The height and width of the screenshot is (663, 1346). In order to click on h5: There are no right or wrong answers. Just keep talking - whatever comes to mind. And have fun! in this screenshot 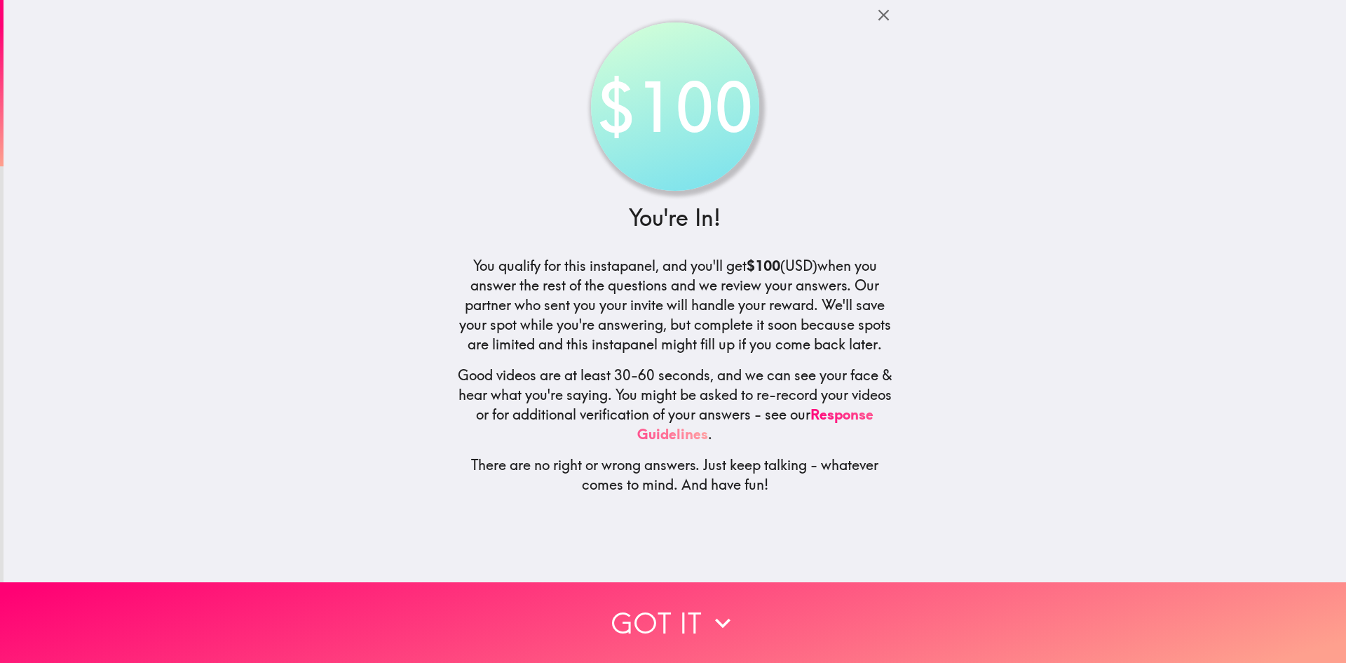, I will do `click(675, 475)`.